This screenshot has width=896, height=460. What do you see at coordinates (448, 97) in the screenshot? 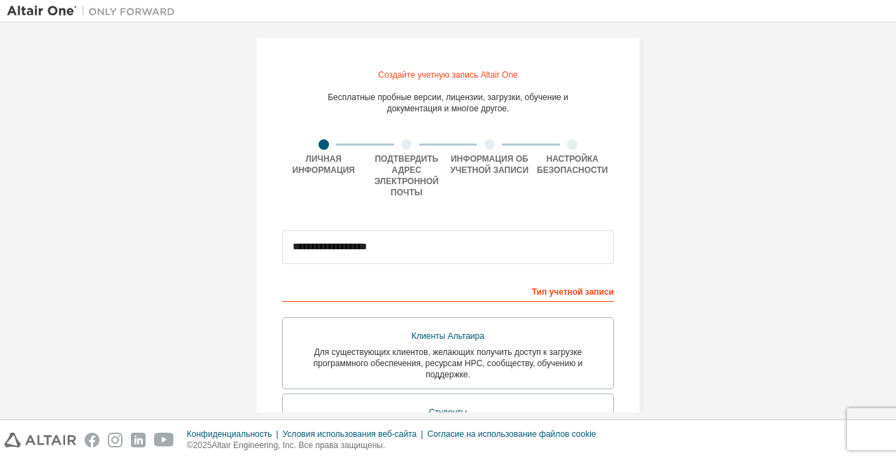
I see `font: Бесплатные пробные версии, лицензии, загрузки, обучение и` at bounding box center [448, 97].